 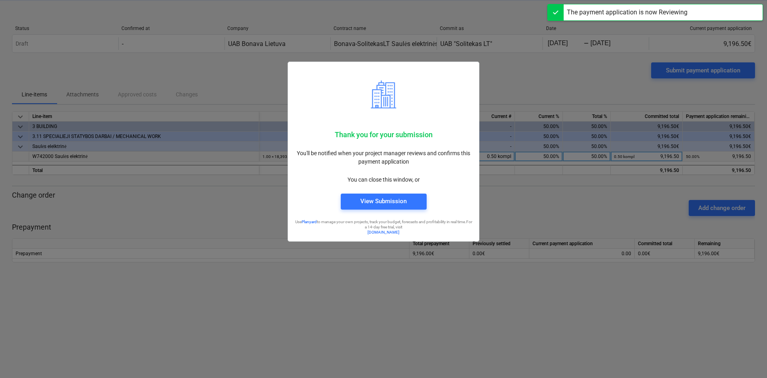 What do you see at coordinates (384, 201) in the screenshot?
I see `div: View Submission` at bounding box center [384, 201].